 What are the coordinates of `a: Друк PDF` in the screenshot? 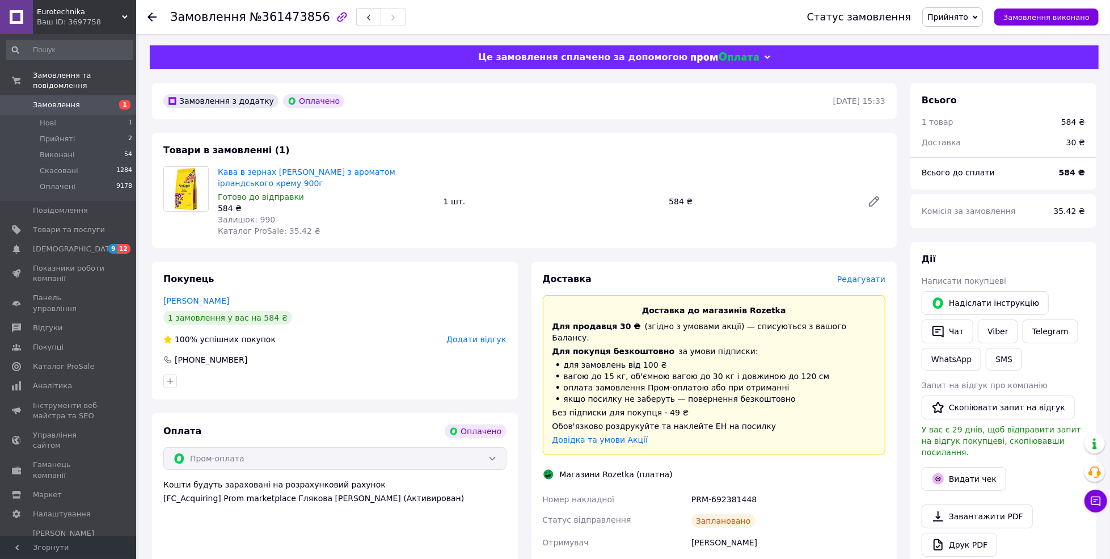 It's located at (959, 545).